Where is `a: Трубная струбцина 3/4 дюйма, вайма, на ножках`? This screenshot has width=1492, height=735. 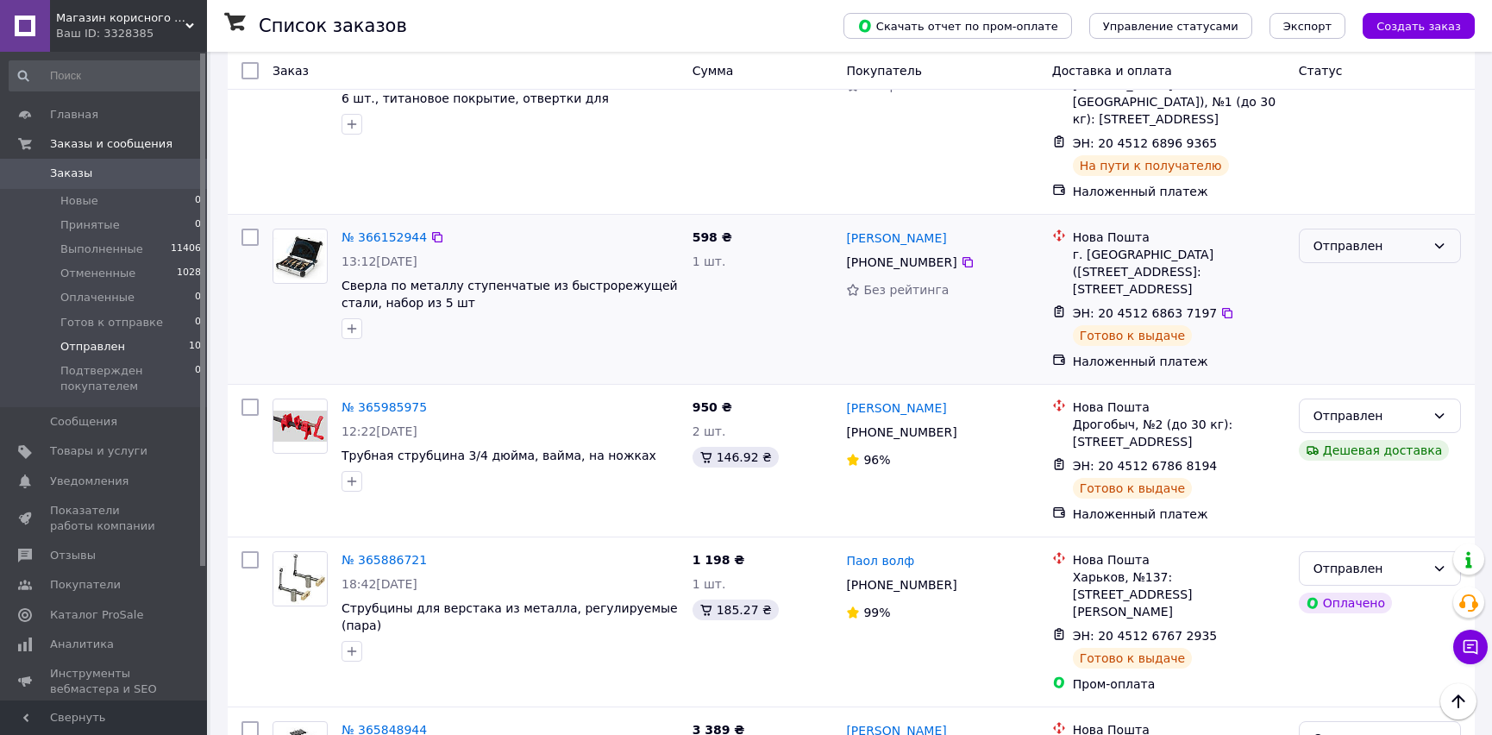
a: Трубная струбцина 3/4 дюйма, вайма, на ножках is located at coordinates (498, 455).